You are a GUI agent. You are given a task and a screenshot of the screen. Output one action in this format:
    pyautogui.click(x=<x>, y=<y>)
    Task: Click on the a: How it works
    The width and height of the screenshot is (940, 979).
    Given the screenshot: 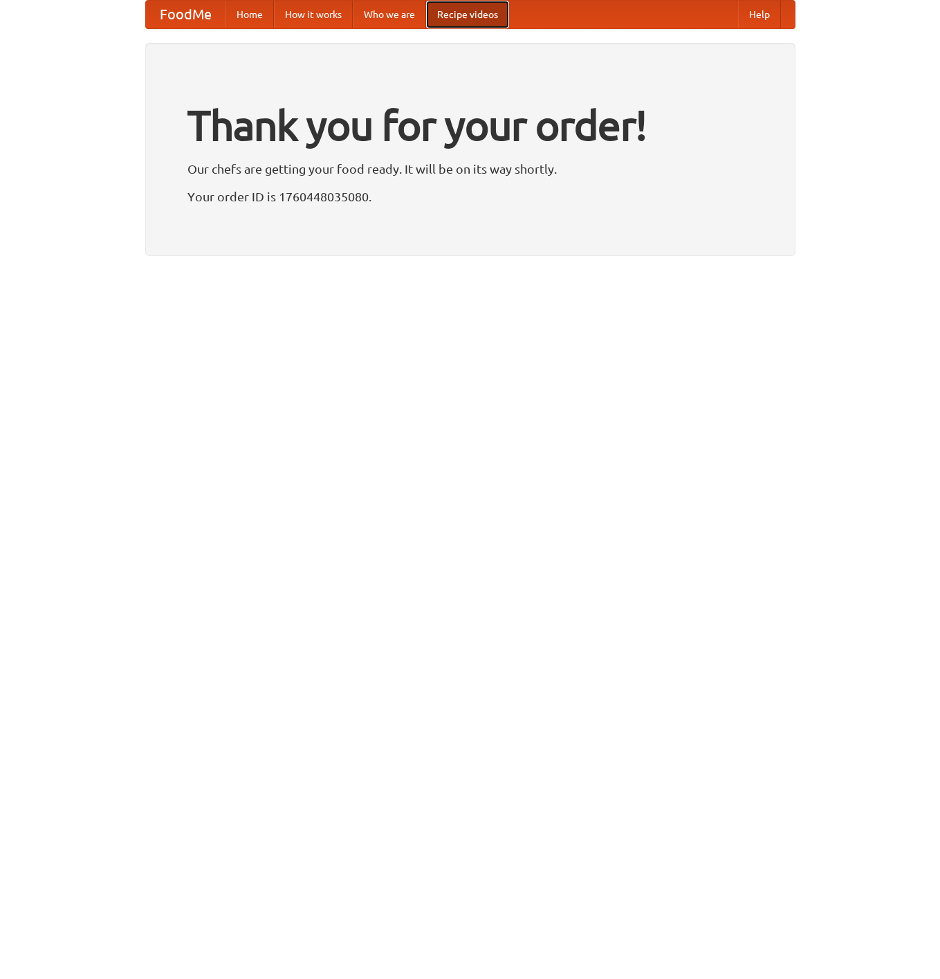 What is the action you would take?
    pyautogui.click(x=313, y=15)
    